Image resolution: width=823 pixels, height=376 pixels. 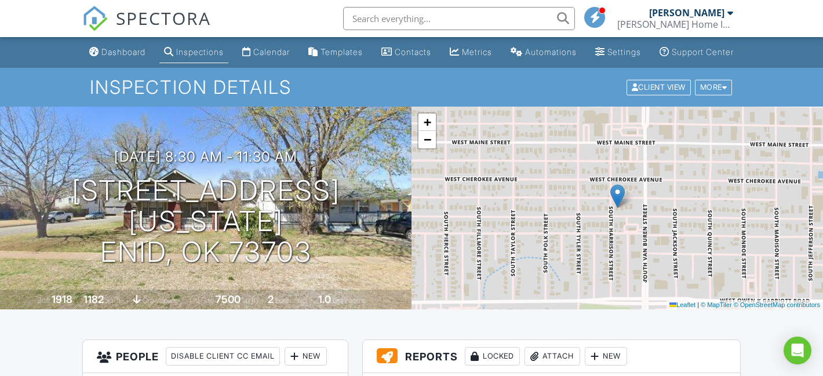 I want to click on a: © OpenStreetMap contributors, so click(x=776, y=305).